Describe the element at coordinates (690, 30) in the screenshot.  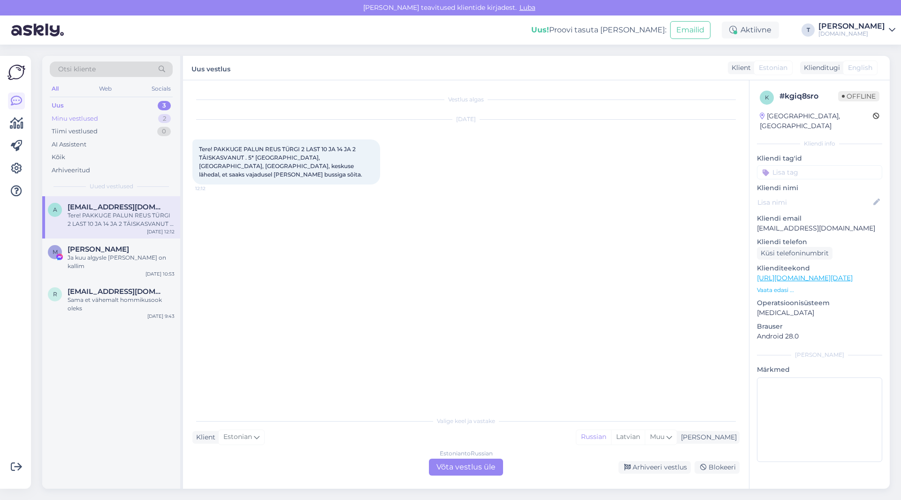
I see `button: Emailid` at that location.